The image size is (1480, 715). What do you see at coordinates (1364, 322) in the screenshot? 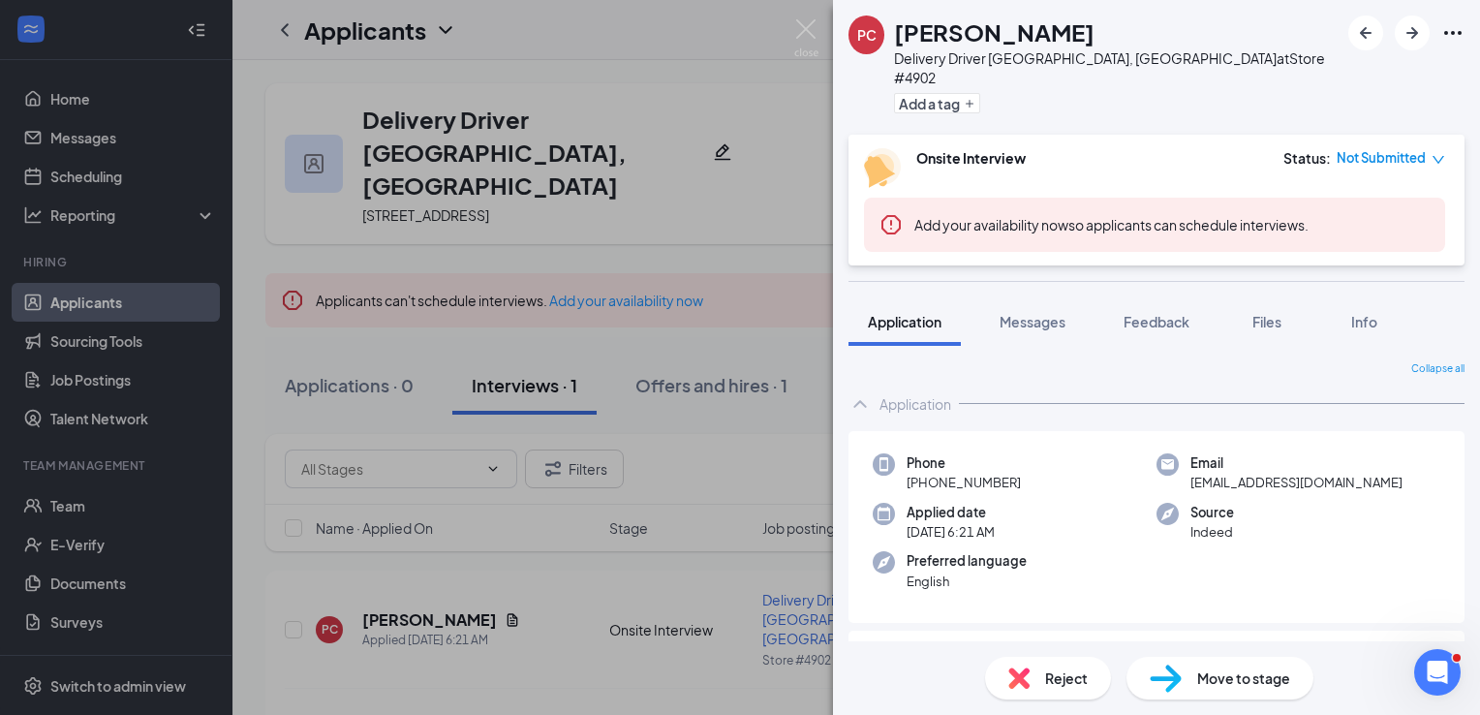
I see `span: Info` at bounding box center [1364, 322].